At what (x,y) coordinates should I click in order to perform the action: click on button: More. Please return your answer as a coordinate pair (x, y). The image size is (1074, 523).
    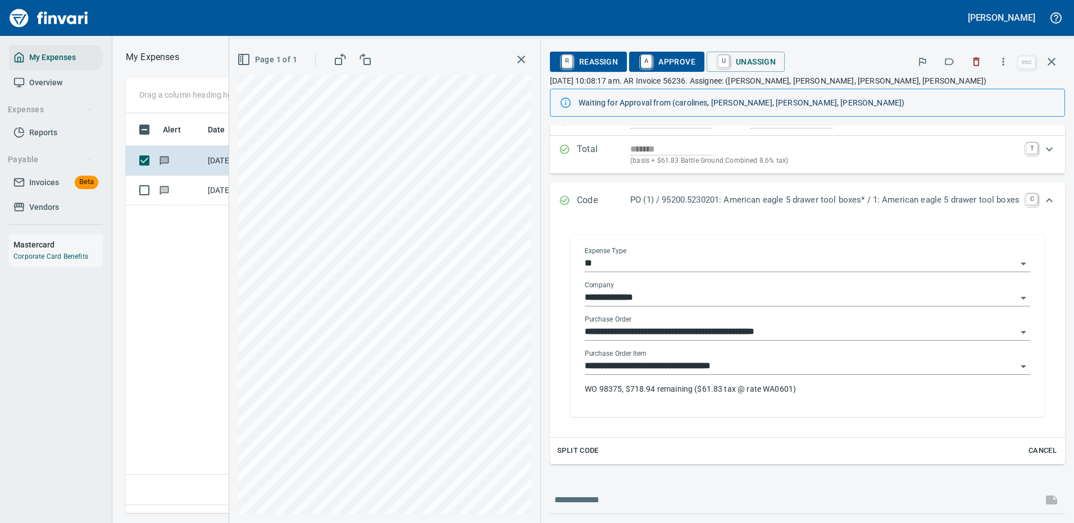
    Looking at the image, I should click on (1003, 62).